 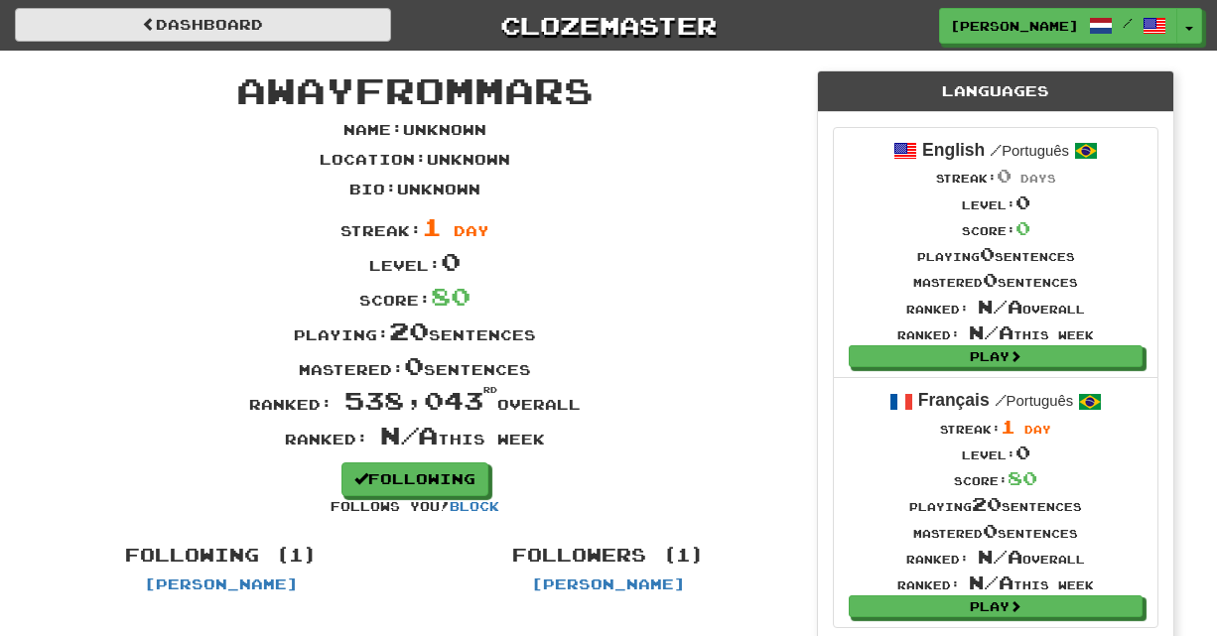 I want to click on small: Follows you!, so click(x=415, y=506).